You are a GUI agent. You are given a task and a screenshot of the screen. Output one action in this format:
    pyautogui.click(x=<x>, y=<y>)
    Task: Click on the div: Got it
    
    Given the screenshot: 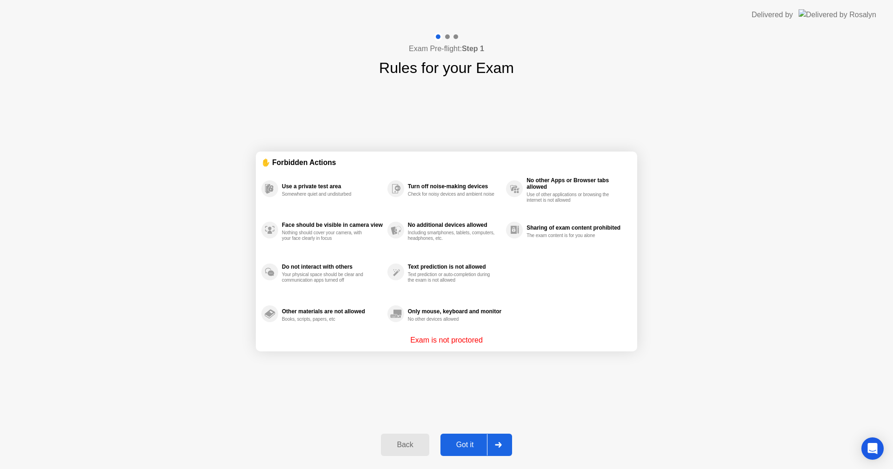 What is the action you would take?
    pyautogui.click(x=465, y=445)
    